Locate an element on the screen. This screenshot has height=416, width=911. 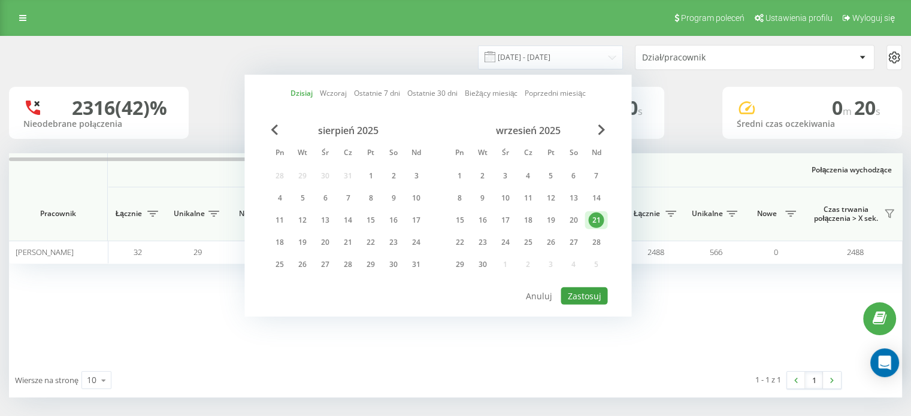
div: pt 8 sie 2025 is located at coordinates (371, 198).